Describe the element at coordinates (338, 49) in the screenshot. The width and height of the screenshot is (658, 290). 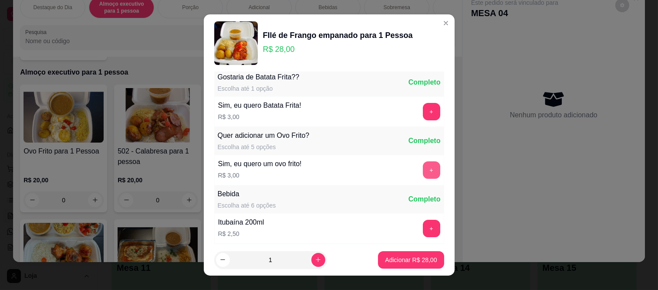
I see `p: R$ 28,00` at that location.